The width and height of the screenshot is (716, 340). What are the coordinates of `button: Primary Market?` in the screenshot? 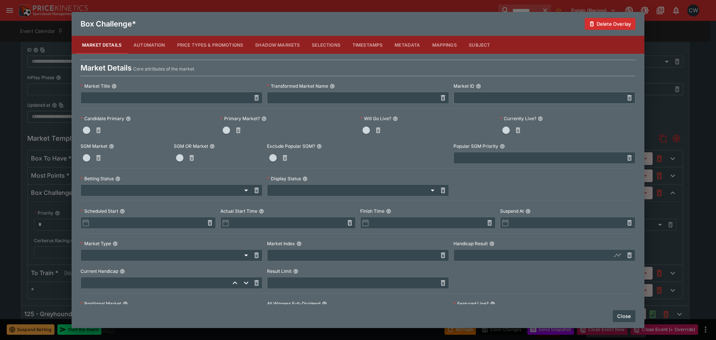 It's located at (264, 119).